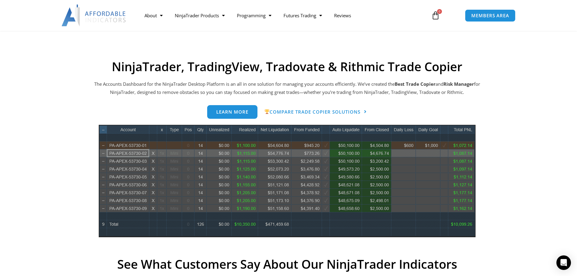 Image resolution: width=577 pixels, height=276 pixels. I want to click on p: The Accounts Dashboard for the NinjaTrader Desktop Platform is an all in one solution for managin..., so click(287, 88).